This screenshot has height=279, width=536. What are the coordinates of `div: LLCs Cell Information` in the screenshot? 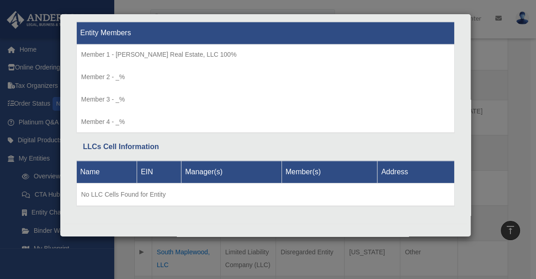 It's located at (266, 147).